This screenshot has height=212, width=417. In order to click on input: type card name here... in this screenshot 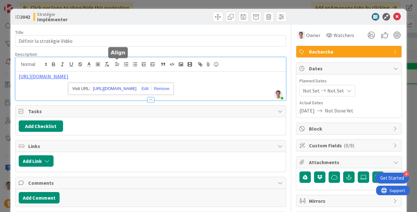, I will do `click(151, 41)`.